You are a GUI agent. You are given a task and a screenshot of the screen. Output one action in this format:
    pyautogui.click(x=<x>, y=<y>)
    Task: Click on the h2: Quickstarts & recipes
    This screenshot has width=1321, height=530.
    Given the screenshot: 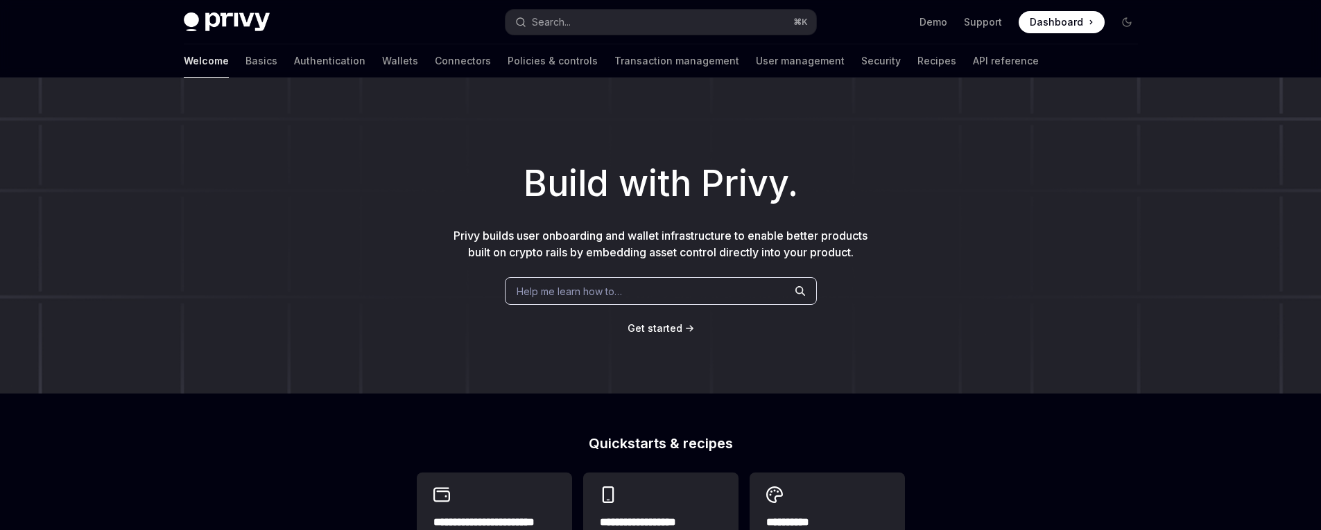 What is the action you would take?
    pyautogui.click(x=661, y=444)
    